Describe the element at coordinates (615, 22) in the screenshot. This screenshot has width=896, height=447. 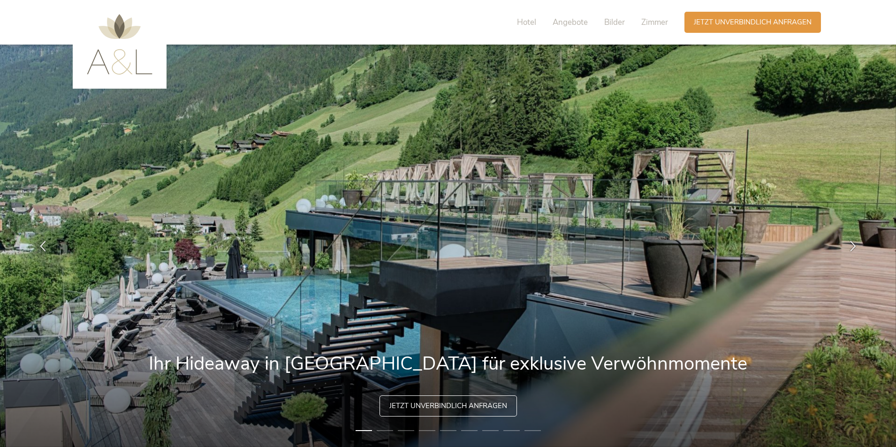
I see `span: Bilder` at that location.